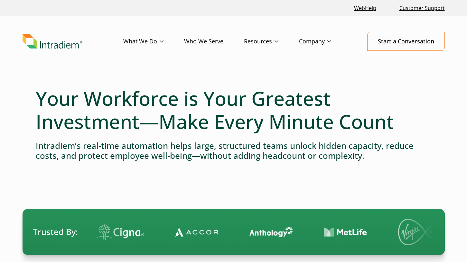 This screenshot has height=262, width=467. Describe the element at coordinates (422, 8) in the screenshot. I see `a: Customer Support` at that location.